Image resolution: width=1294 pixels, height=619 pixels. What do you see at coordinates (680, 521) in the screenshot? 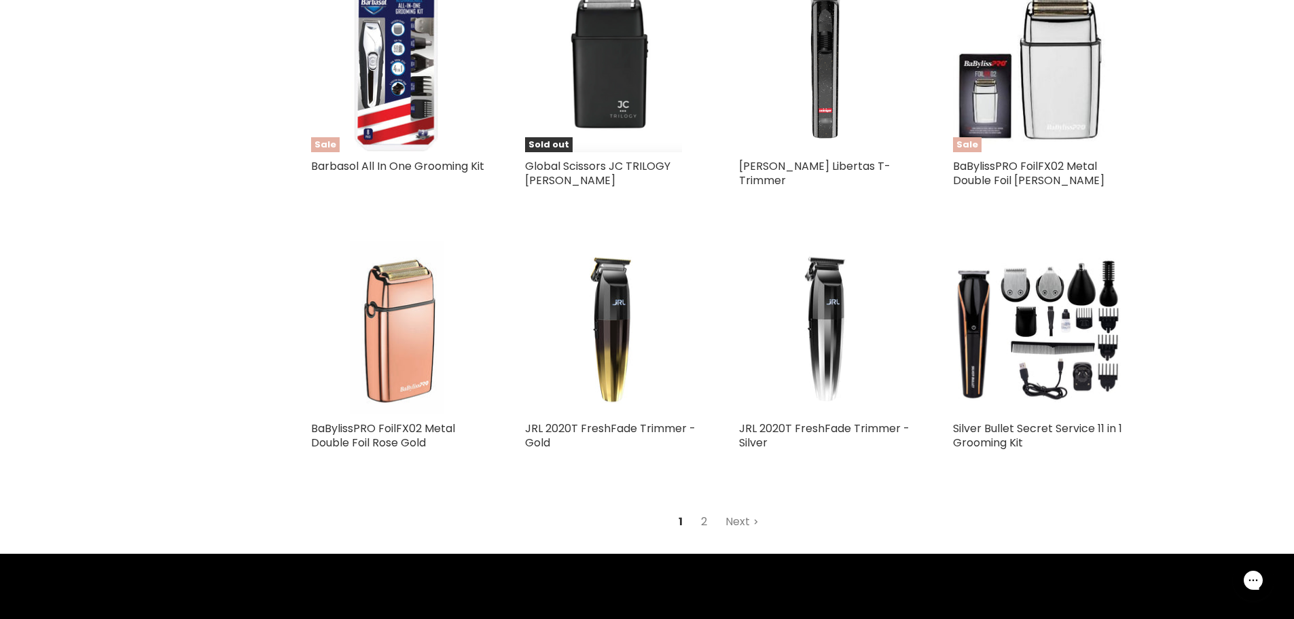
I see `span: 1` at bounding box center [680, 521].